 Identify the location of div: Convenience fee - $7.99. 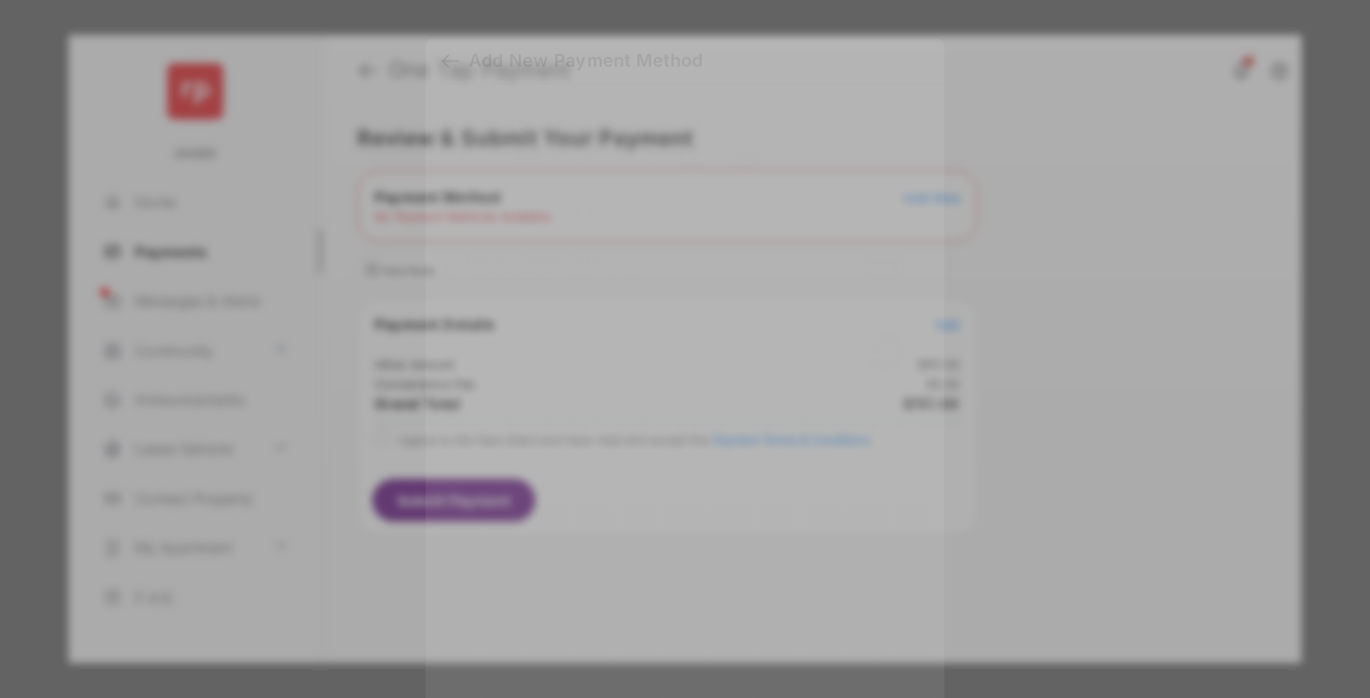
(529, 365).